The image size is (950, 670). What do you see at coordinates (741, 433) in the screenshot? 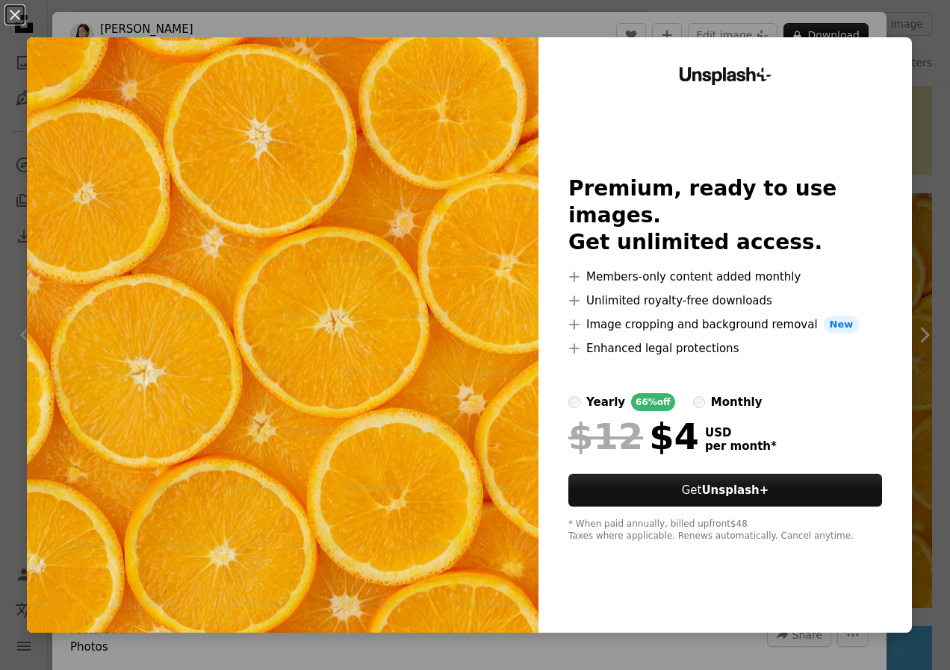
I see `span: USD` at bounding box center [741, 433].